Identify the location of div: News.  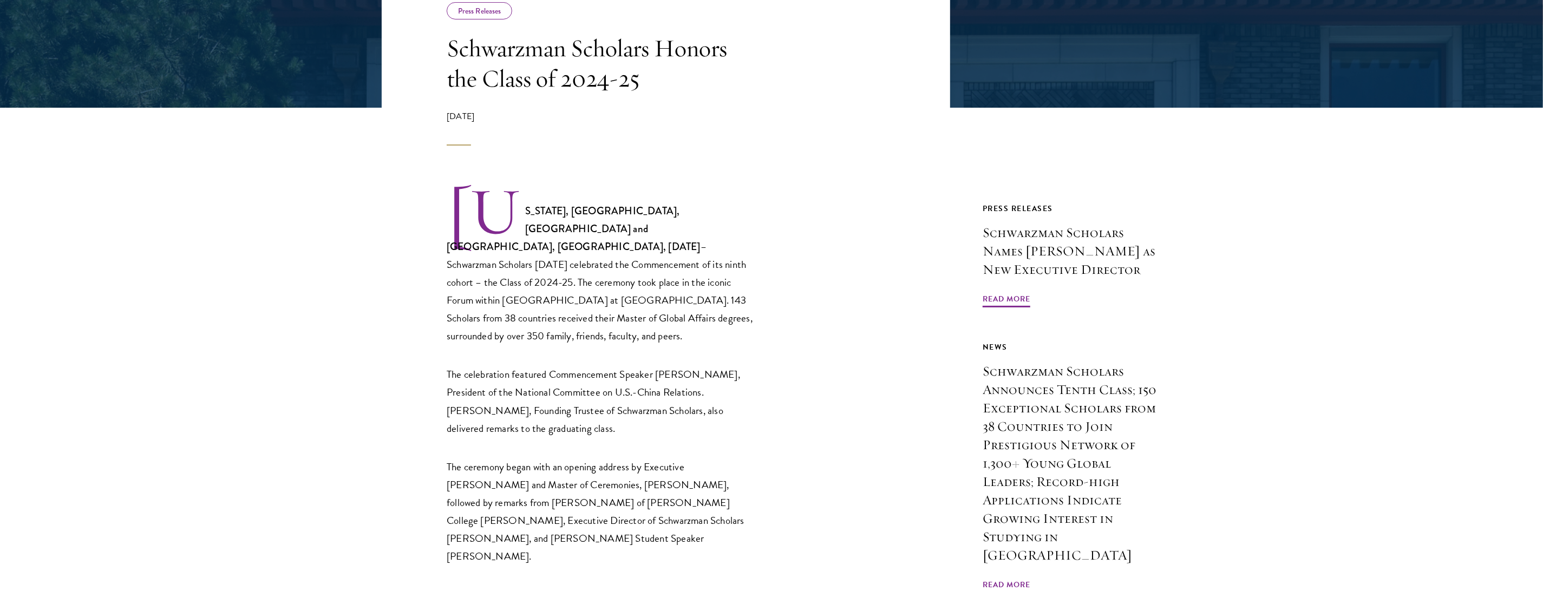
(1072, 347).